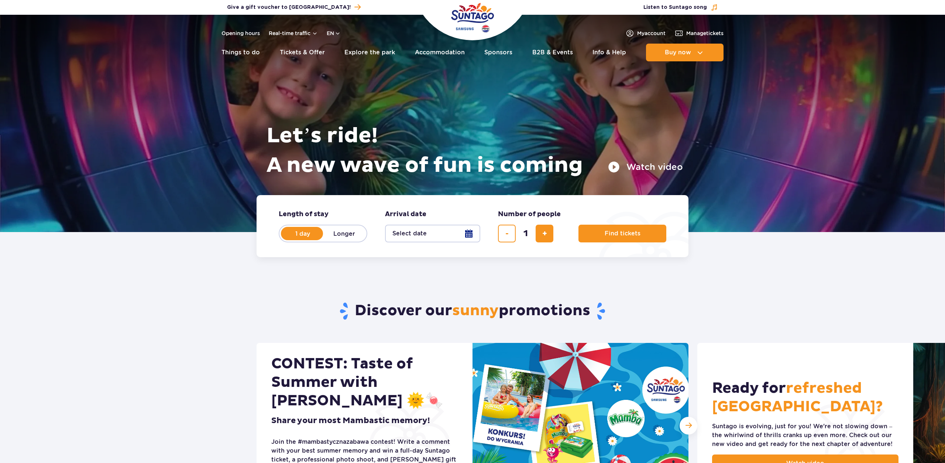  I want to click on a: B2B & Events, so click(553, 52).